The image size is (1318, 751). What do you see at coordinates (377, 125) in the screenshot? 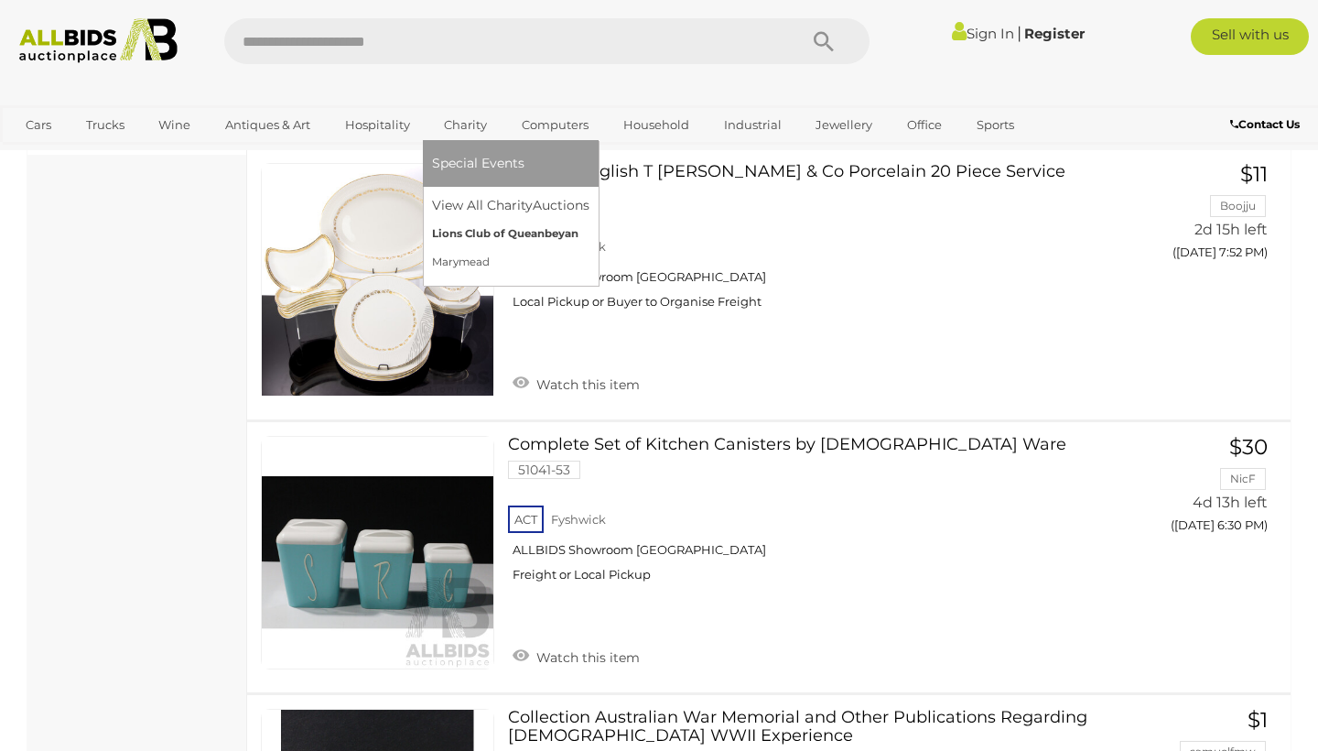
I see `a: Hospitality` at bounding box center [377, 125].